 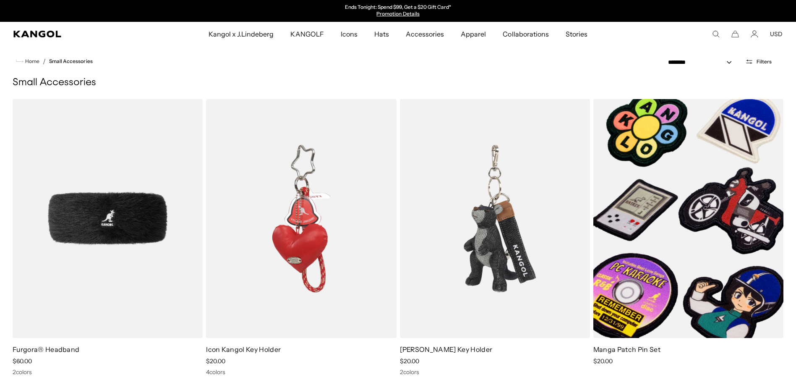 I want to click on span: Collaborations, so click(x=525, y=34).